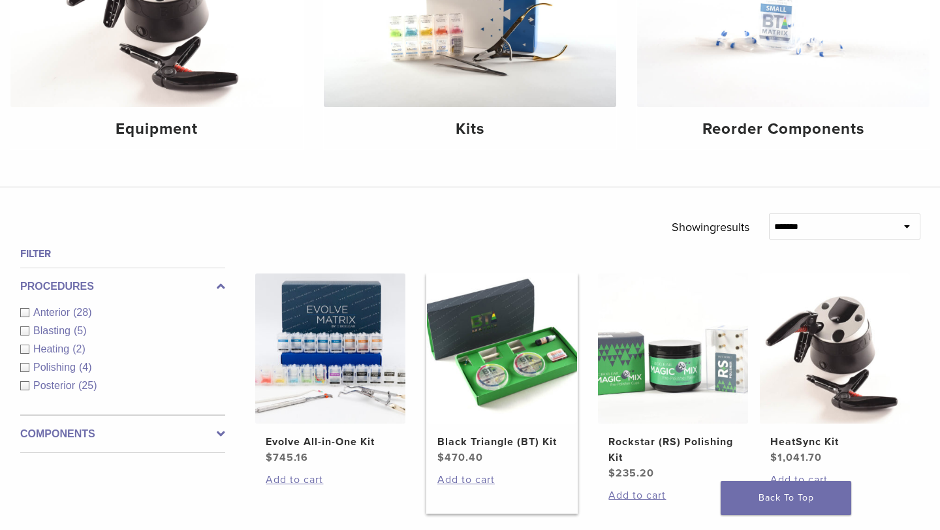 The image size is (940, 530). Describe the element at coordinates (53, 349) in the screenshot. I see `span: Heating` at that location.